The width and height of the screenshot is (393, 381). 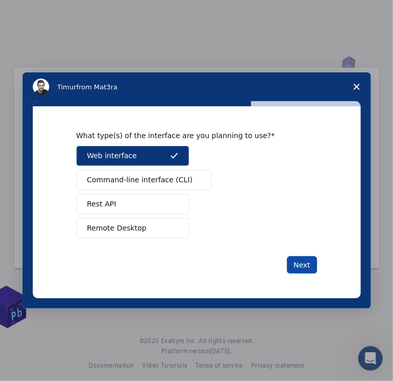 I want to click on button: Next, so click(x=302, y=265).